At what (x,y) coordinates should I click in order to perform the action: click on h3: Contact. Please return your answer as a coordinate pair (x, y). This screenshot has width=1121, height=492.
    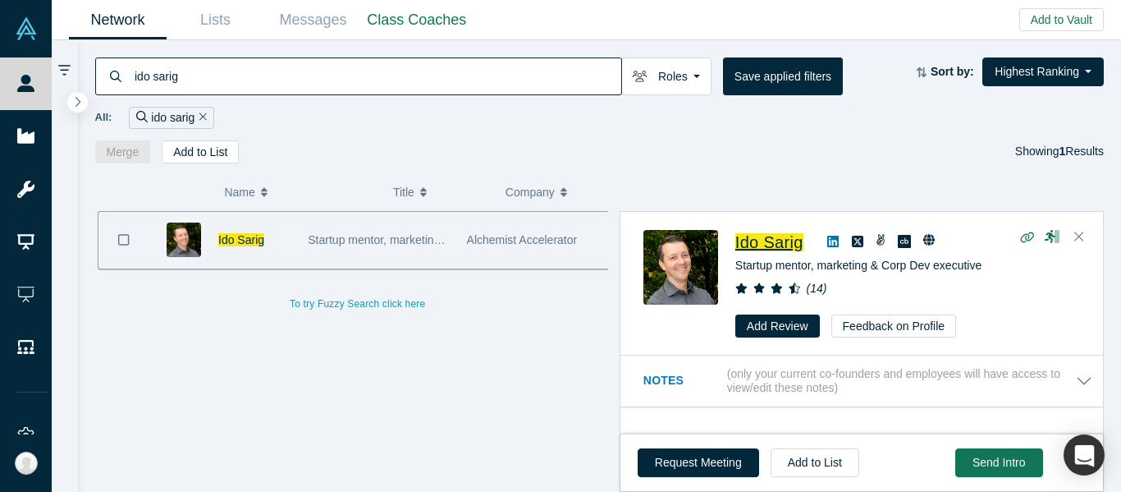
    Looking at the image, I should click on (856, 438).